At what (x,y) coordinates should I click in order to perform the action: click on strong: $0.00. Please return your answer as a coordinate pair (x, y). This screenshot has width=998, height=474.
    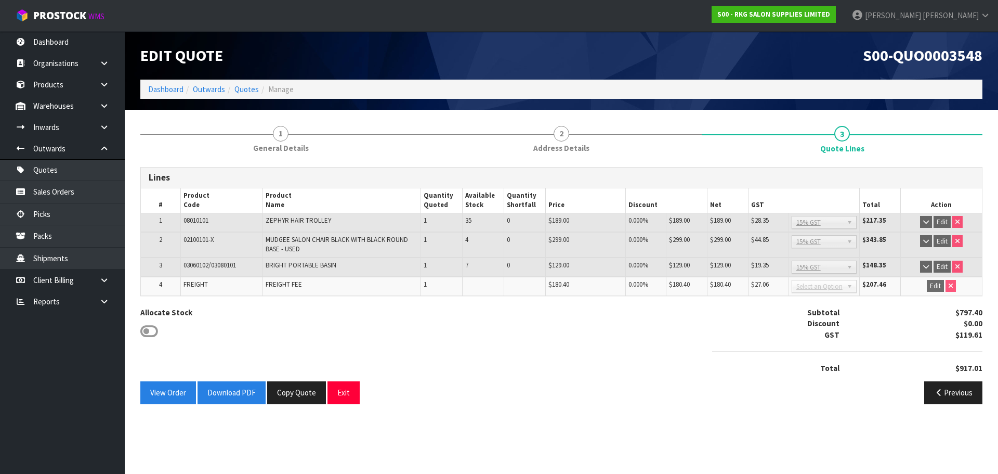
    Looking at the image, I should click on (973, 323).